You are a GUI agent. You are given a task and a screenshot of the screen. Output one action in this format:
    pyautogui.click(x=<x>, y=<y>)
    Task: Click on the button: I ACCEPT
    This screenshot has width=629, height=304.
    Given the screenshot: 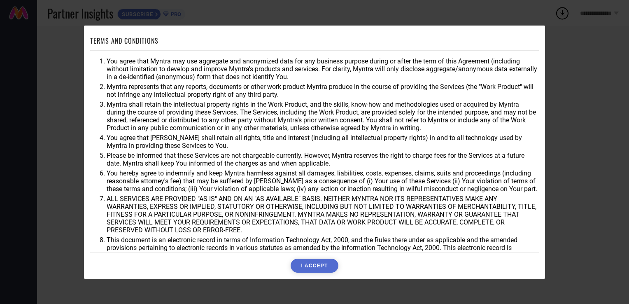 What is the action you would take?
    pyautogui.click(x=314, y=265)
    